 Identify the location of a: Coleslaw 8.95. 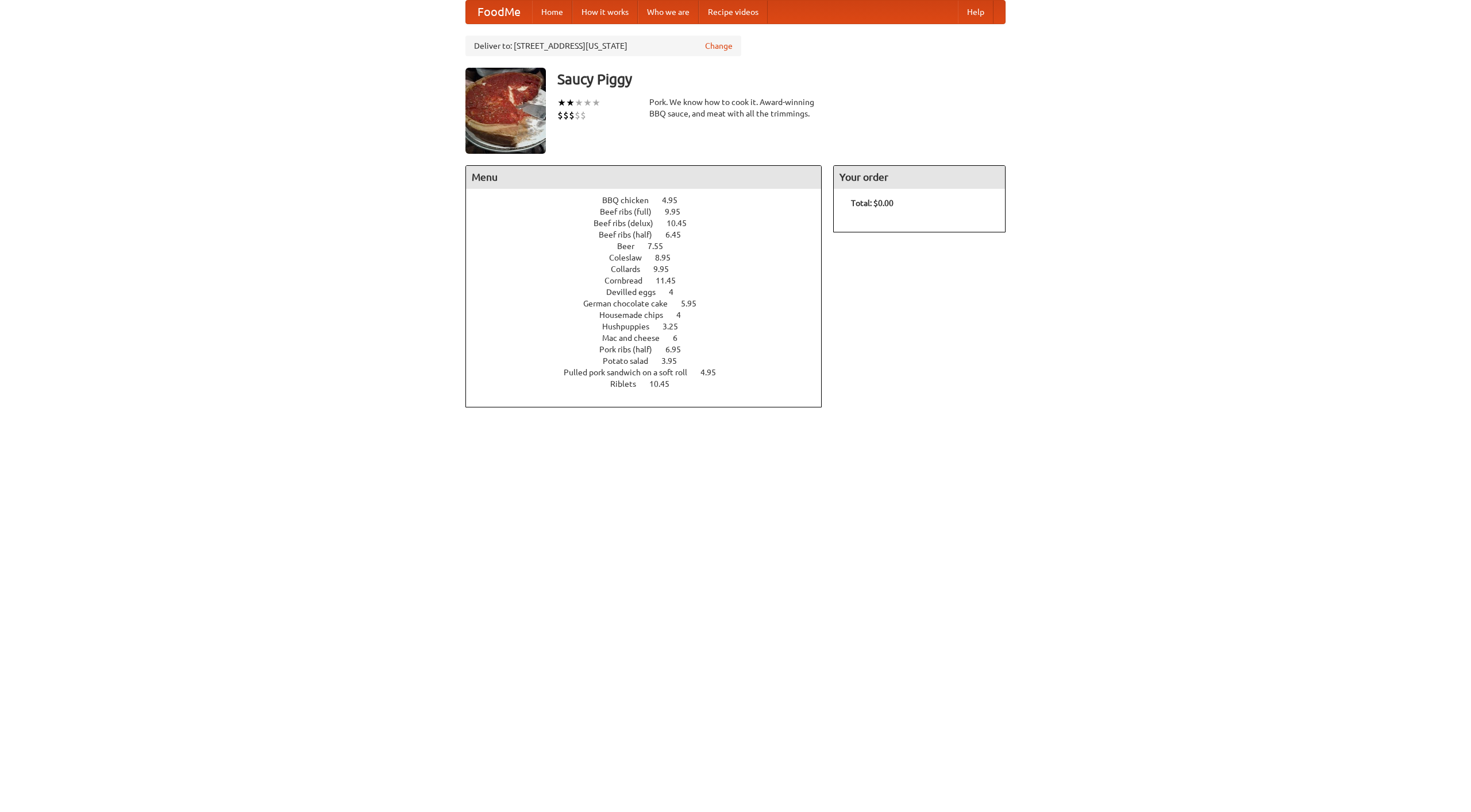
(650, 257).